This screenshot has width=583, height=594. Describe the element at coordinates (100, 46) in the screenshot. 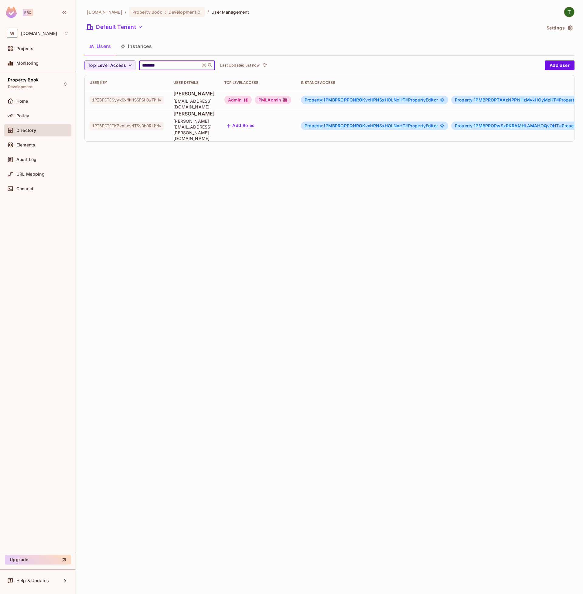

I see `button: Users` at that location.